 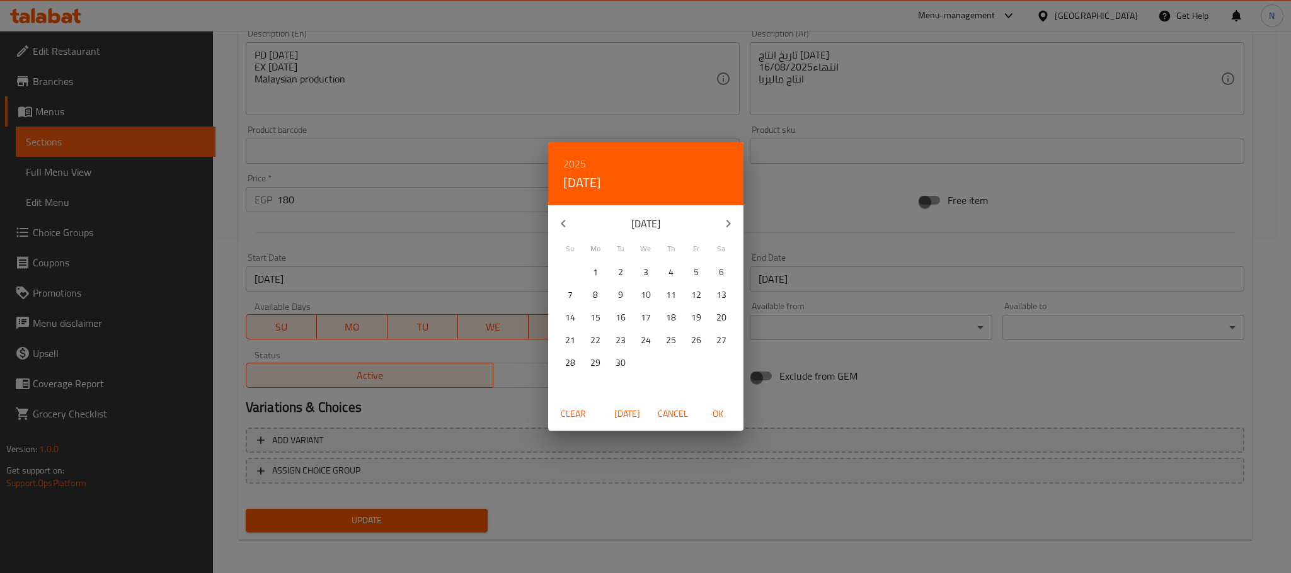 I want to click on p: 5, so click(x=696, y=272).